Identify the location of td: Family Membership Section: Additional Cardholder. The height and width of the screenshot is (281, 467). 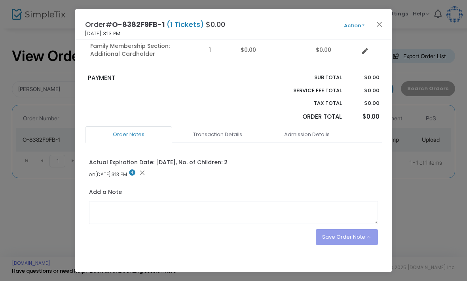
(145, 50).